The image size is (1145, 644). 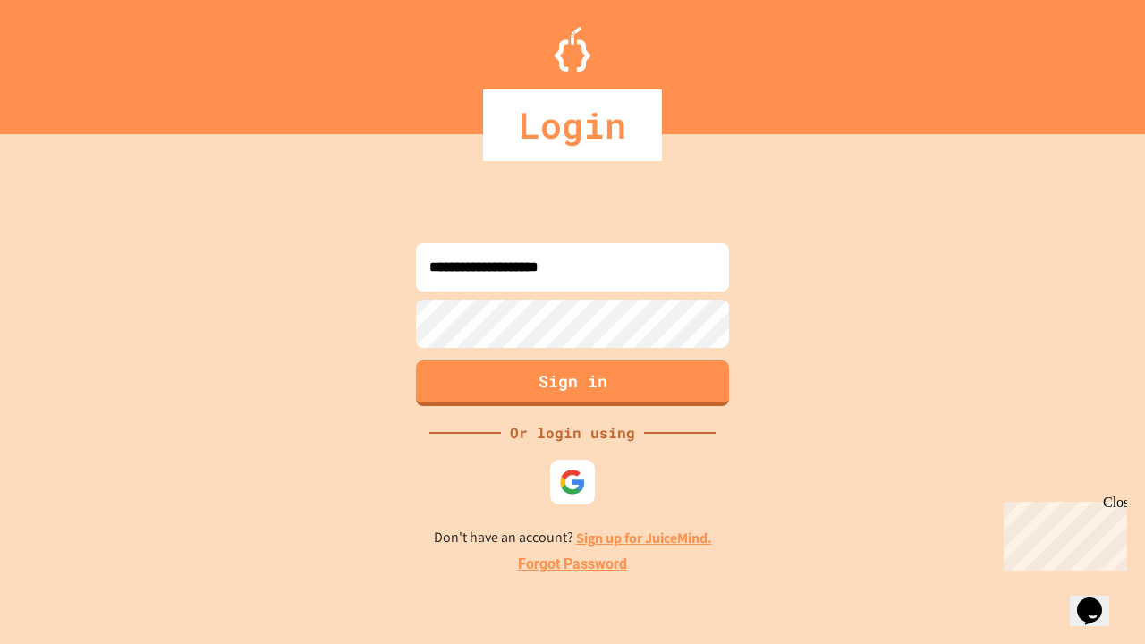 I want to click on button: Sign in, so click(x=572, y=383).